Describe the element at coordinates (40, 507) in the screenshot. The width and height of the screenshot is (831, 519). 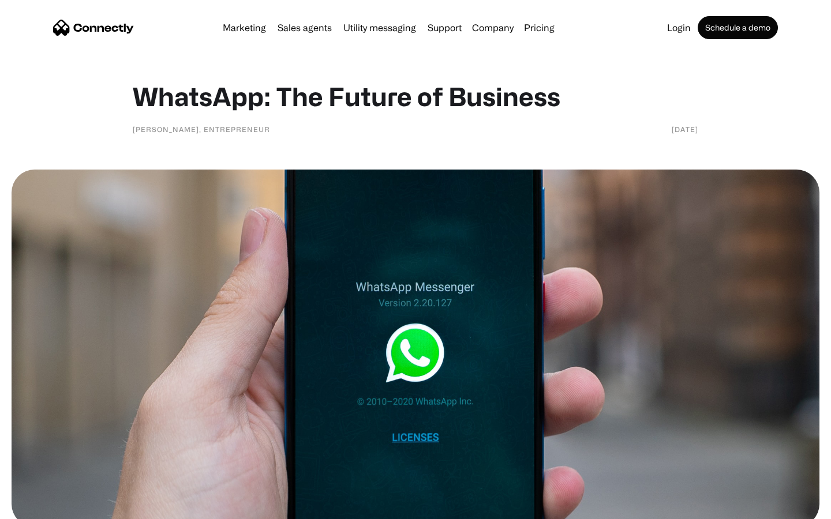
I see `aside: Language selected: English` at that location.